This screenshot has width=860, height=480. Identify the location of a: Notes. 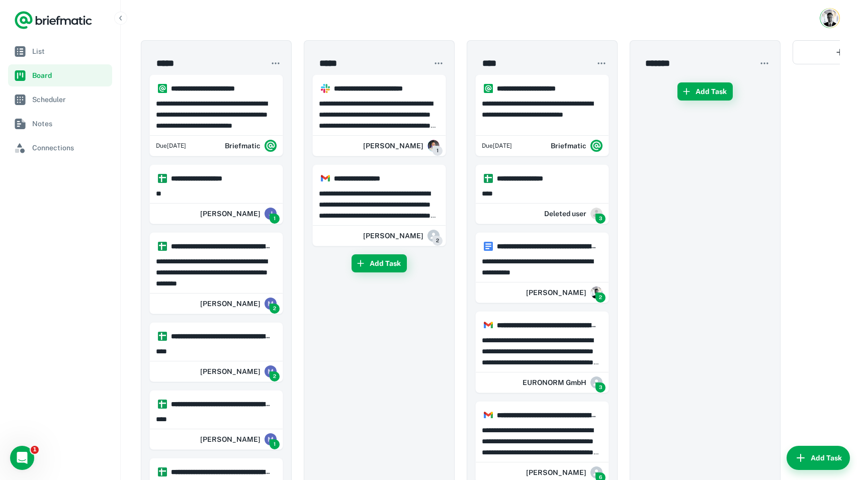
(60, 124).